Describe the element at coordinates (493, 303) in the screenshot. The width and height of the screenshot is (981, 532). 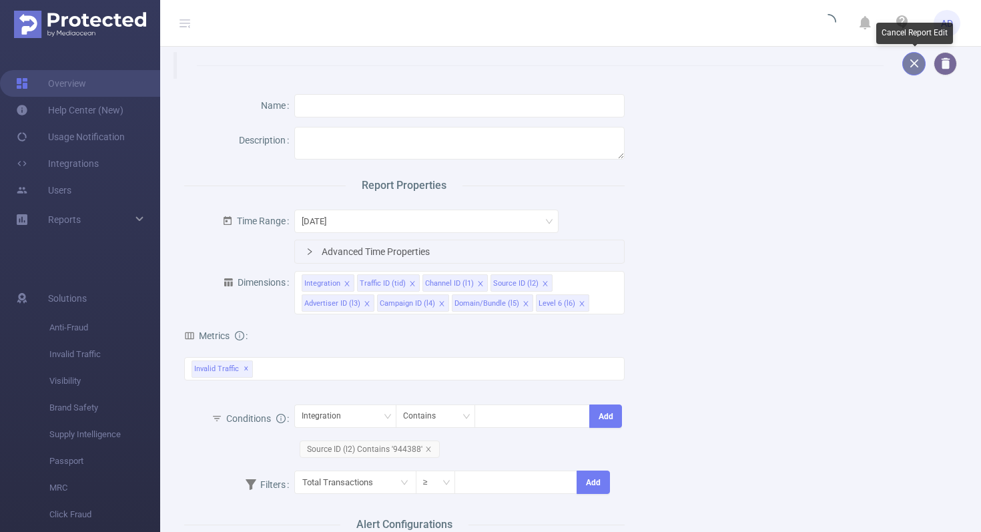
I see `li: Domain/Bundle (l5)` at that location.